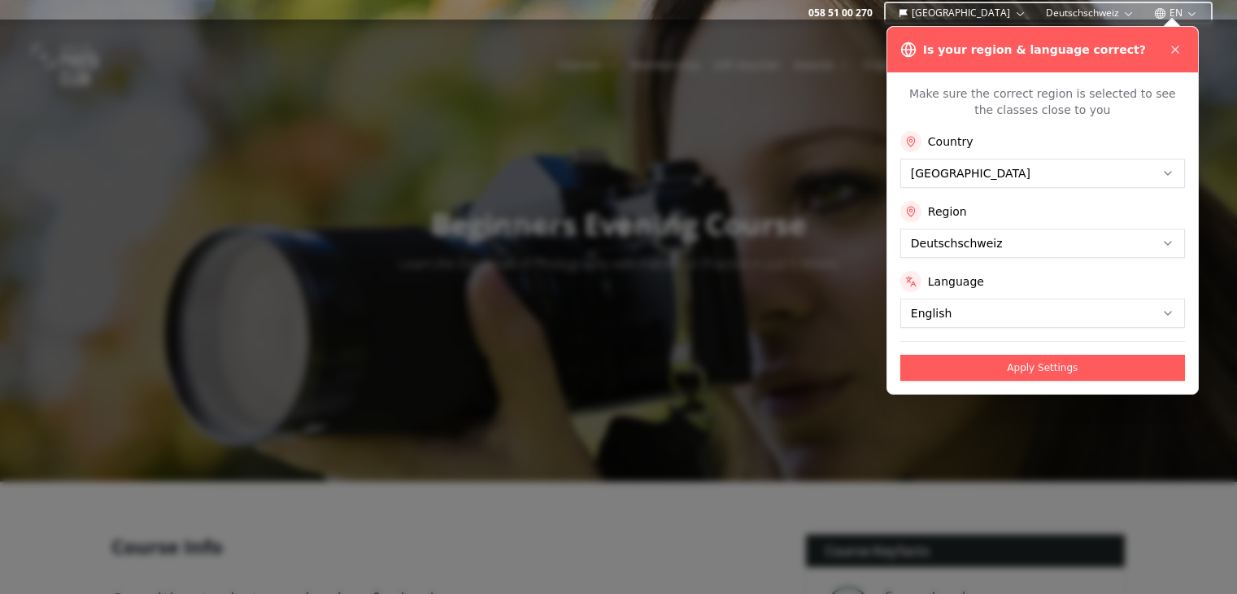 The image size is (1237, 594). Describe the element at coordinates (947, 211) in the screenshot. I see `label: Region` at that location.